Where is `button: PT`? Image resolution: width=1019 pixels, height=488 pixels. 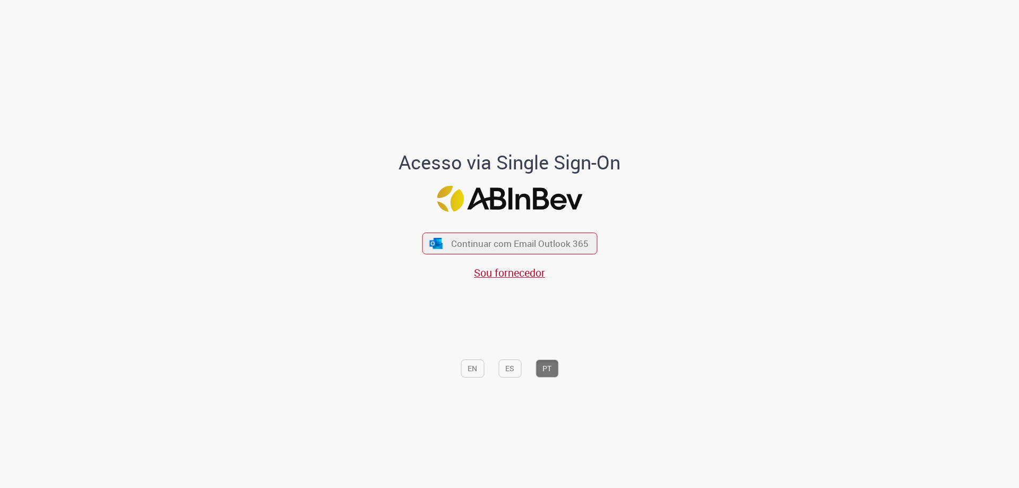
button: PT is located at coordinates (547, 368).